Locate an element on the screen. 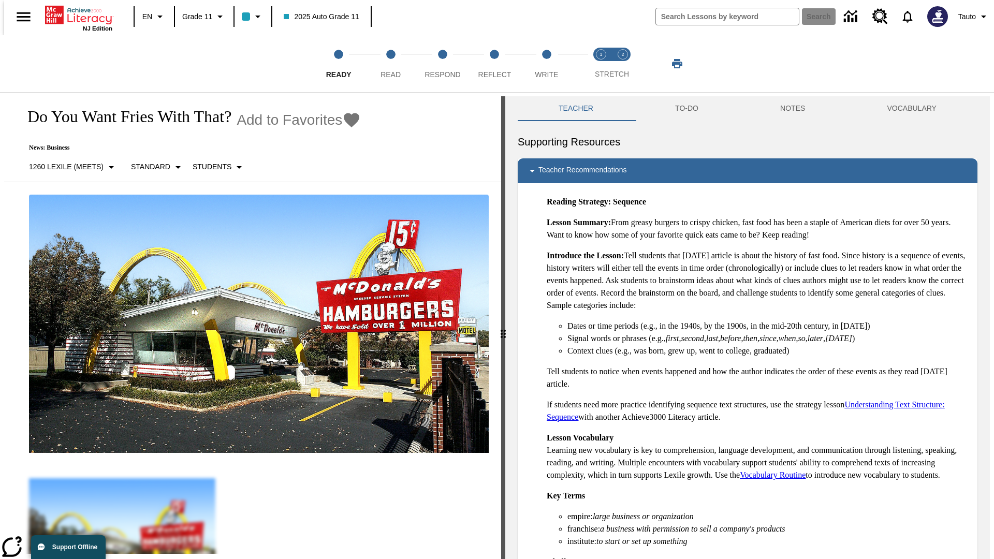 The width and height of the screenshot is (994, 559). span: 2025 Auto Grade 11 is located at coordinates (321, 17).